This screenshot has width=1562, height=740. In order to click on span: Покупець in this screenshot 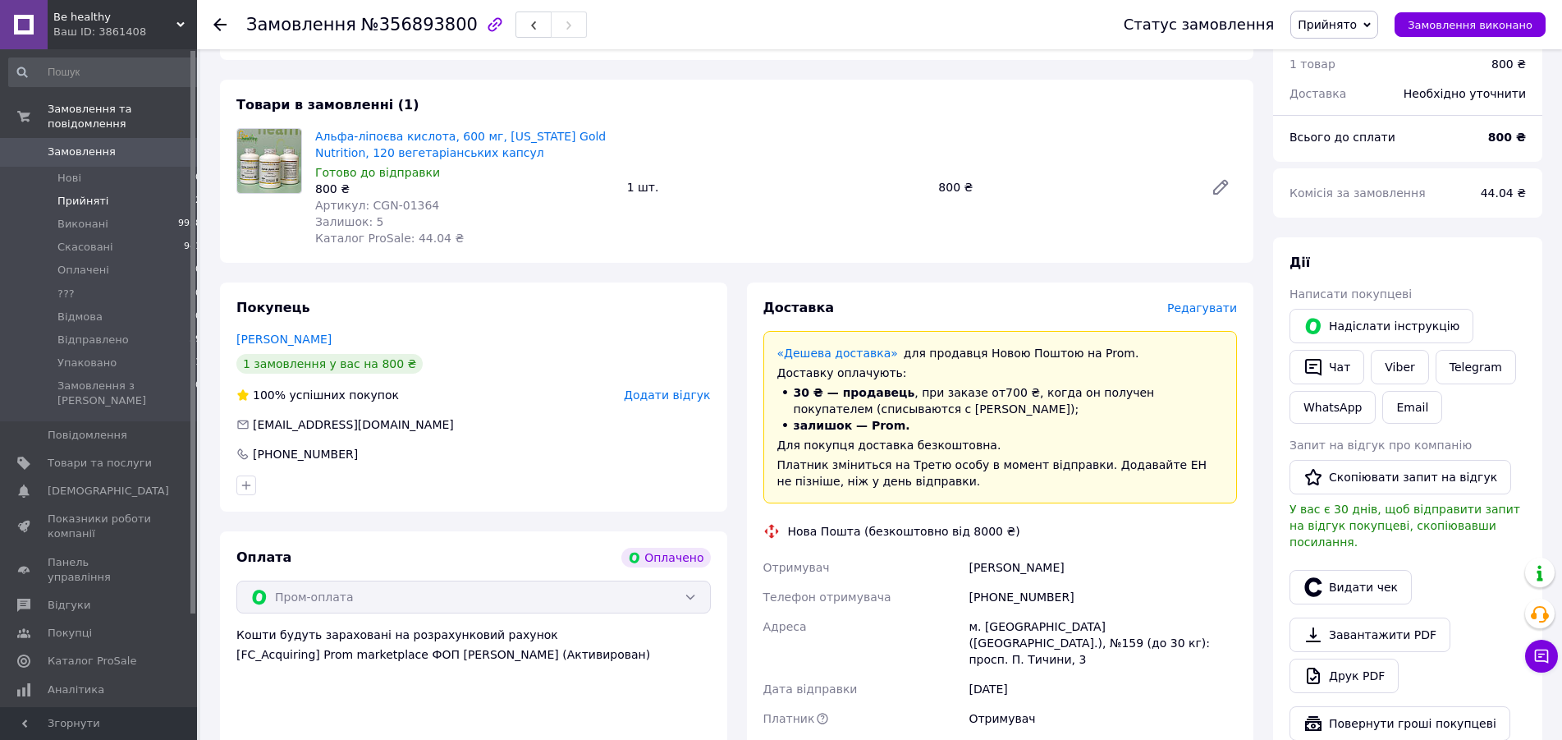, I will do `click(273, 307)`.